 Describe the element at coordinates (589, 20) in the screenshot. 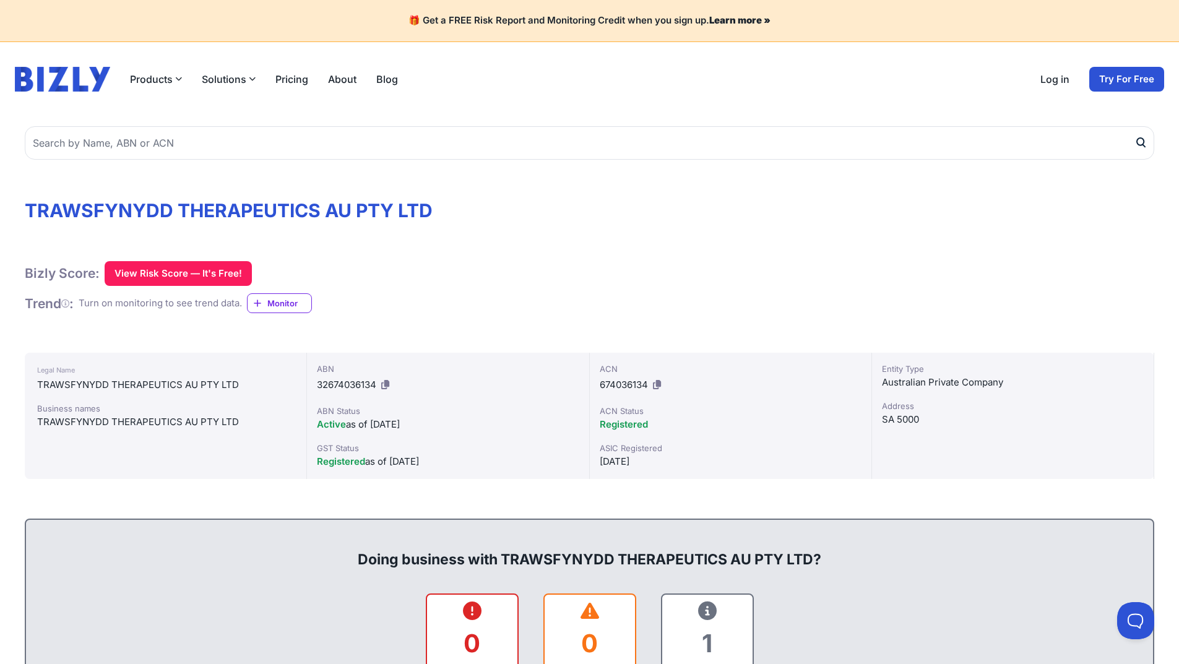

I see `h4: 🎁 Get a FREE Risk Report and Monitoring Credit when you sign up.` at that location.